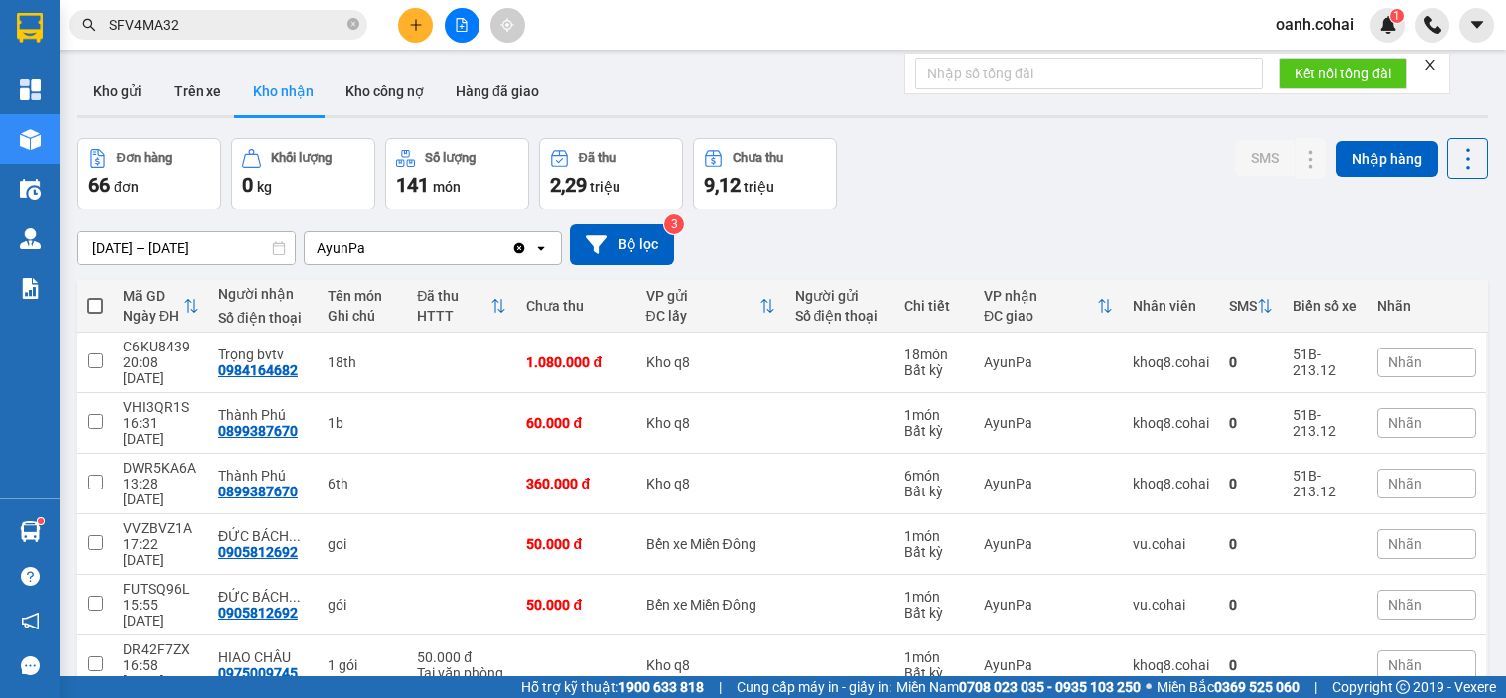 The image size is (1506, 698). I want to click on div: FUTSQ96L, so click(161, 589).